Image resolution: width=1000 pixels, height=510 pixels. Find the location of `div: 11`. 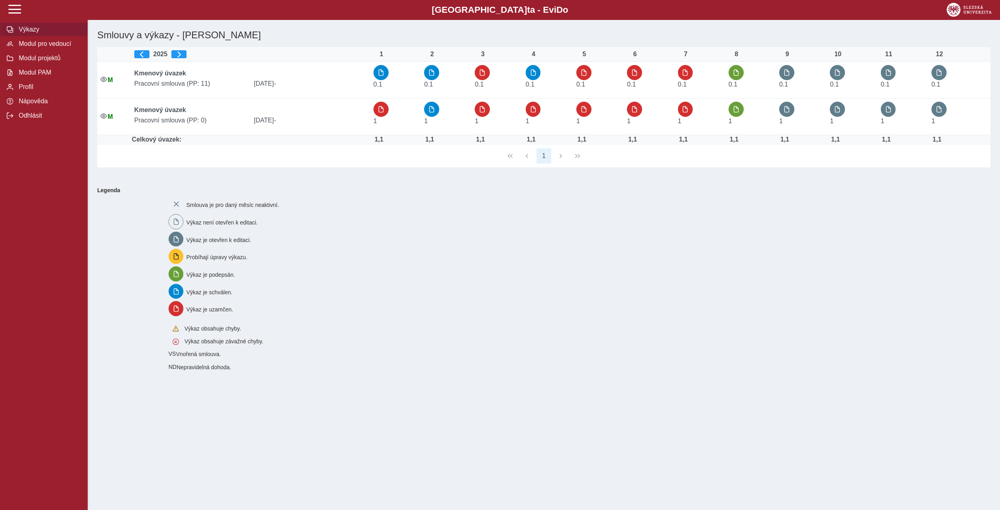

div: 11 is located at coordinates (889, 54).